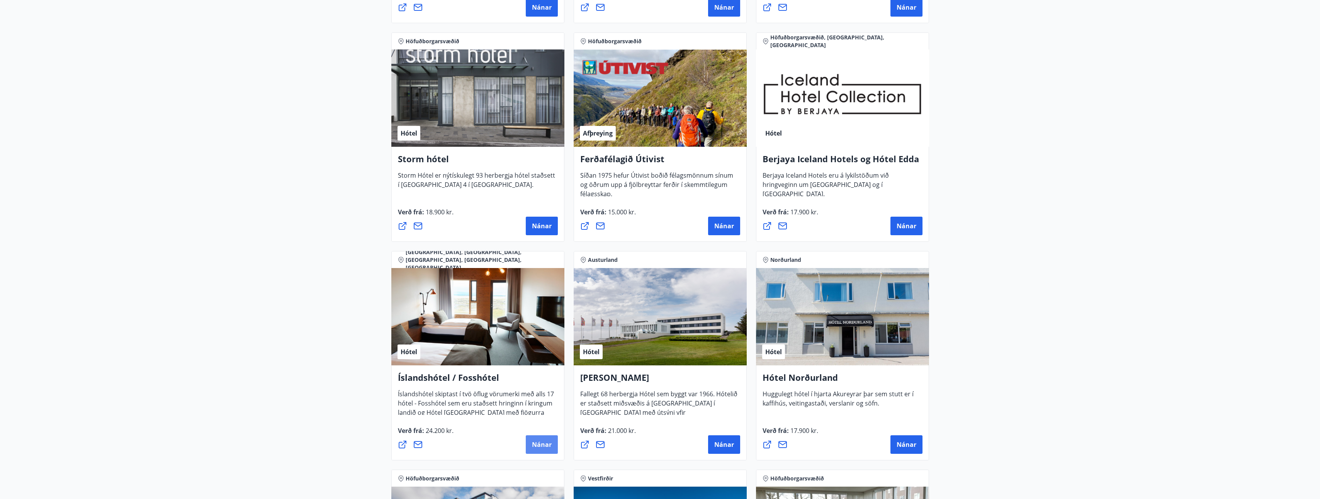 This screenshot has height=499, width=1320. Describe the element at coordinates (843, 381) in the screenshot. I see `h4: Hótel Norðurland` at that location.